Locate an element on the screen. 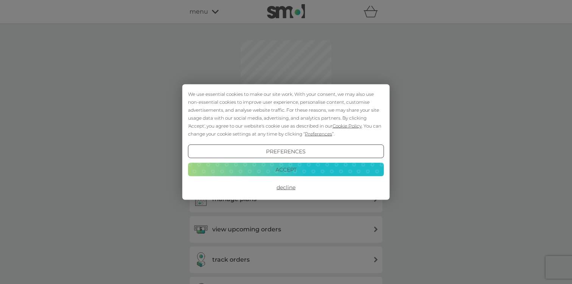  div: Cookie Consent Prompt is located at coordinates (286, 142).